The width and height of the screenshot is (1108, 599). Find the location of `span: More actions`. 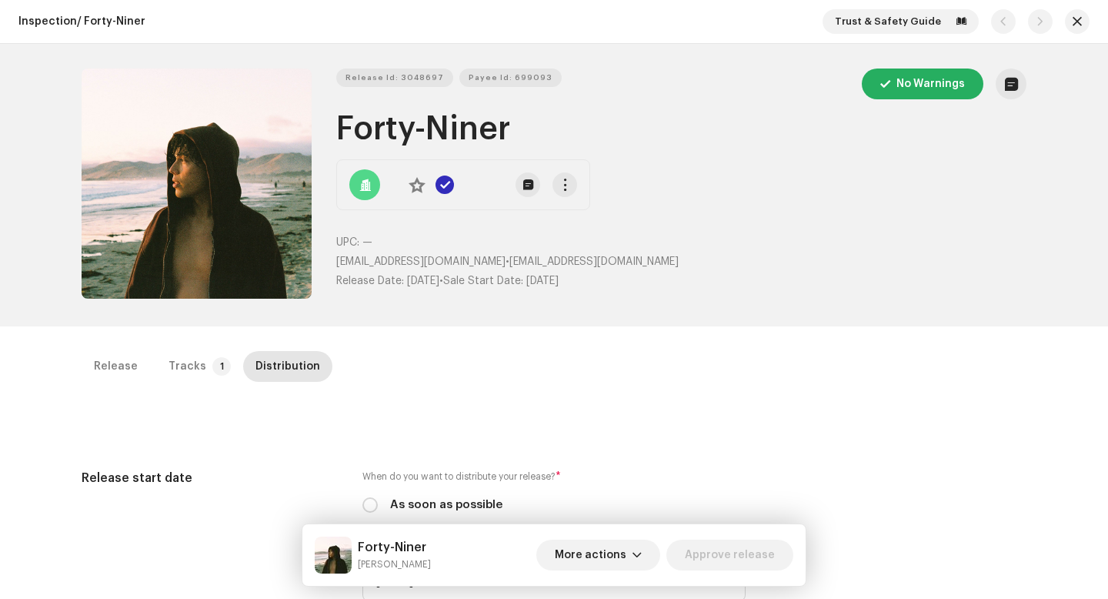

span: More actions is located at coordinates (590, 555).